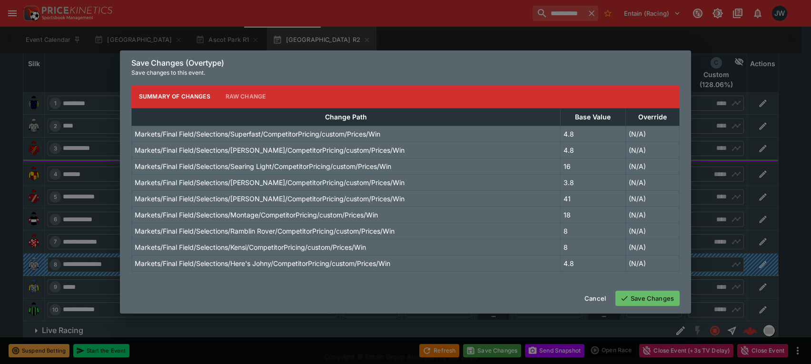  Describe the element at coordinates (592, 215) in the screenshot. I see `td: 18` at that location.